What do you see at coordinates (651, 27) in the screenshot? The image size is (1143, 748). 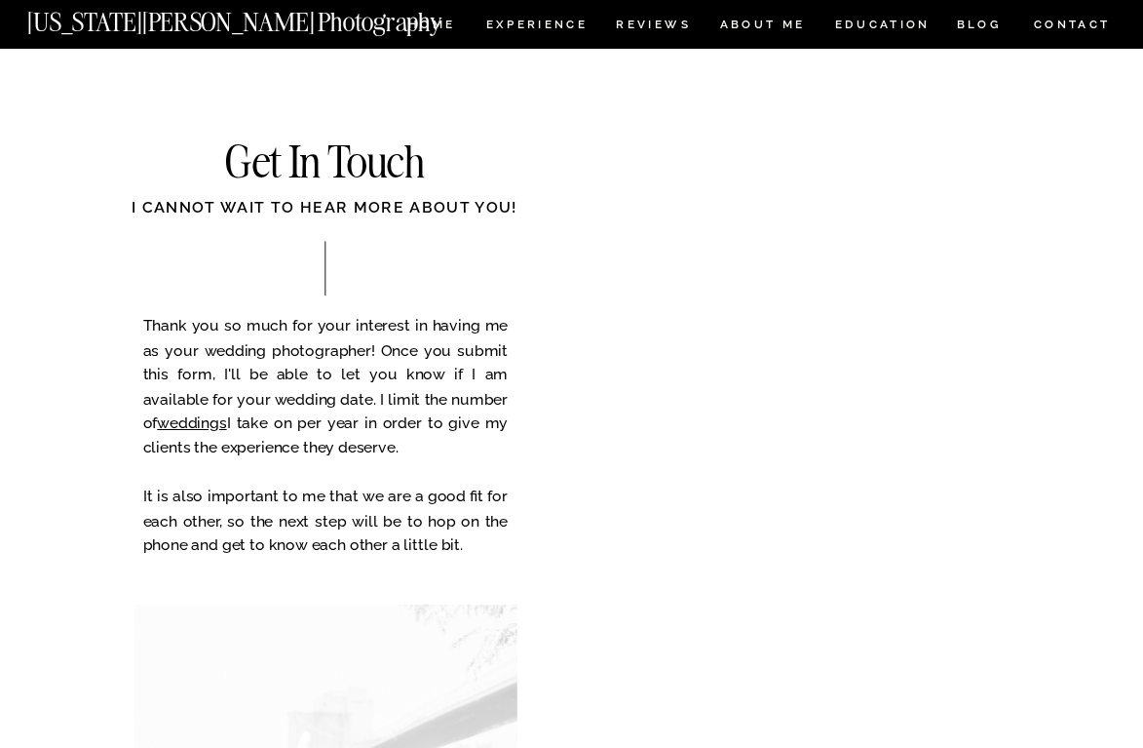 I see `a: REVIEWS` at bounding box center [651, 27].